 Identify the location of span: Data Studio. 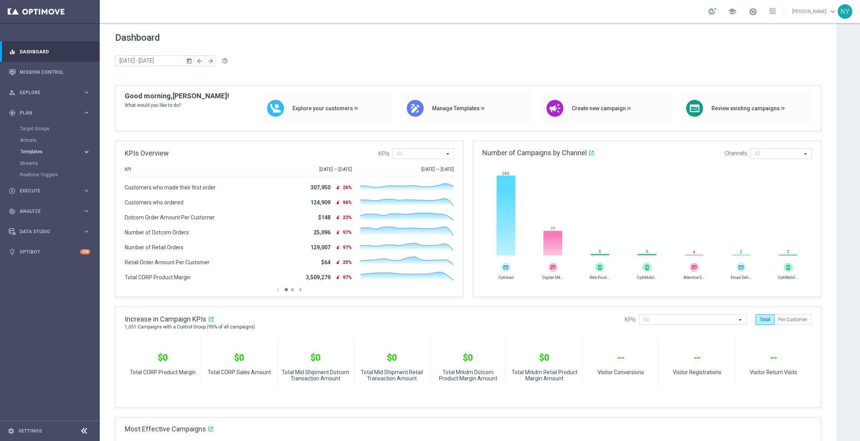
(51, 231).